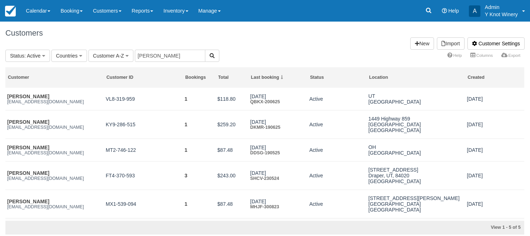 The height and width of the screenshot is (236, 530). Describe the element at coordinates (199, 175) in the screenshot. I see `td: 3` at that location.